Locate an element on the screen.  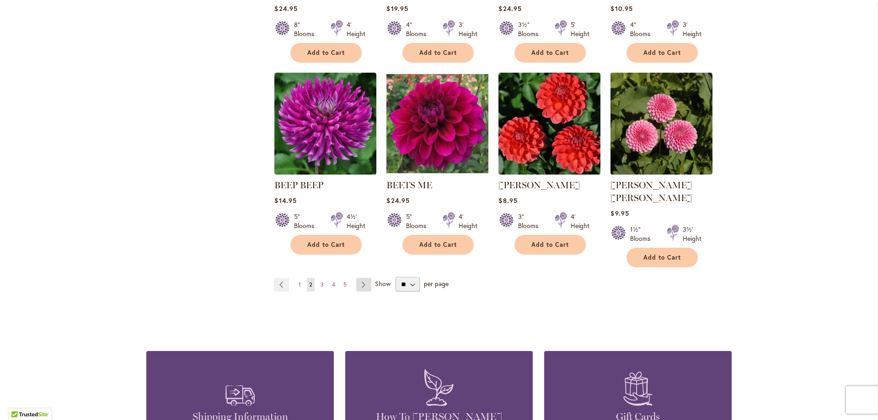
div: 3½' Height is located at coordinates (692, 234).